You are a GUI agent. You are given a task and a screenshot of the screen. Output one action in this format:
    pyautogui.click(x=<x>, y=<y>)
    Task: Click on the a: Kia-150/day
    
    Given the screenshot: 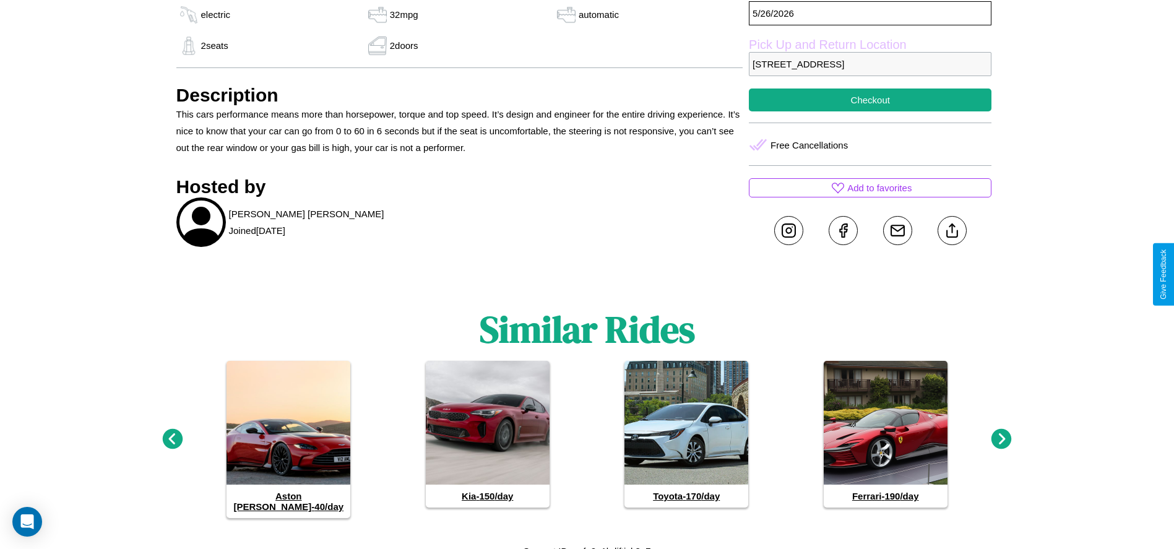 What is the action you would take?
    pyautogui.click(x=488, y=434)
    